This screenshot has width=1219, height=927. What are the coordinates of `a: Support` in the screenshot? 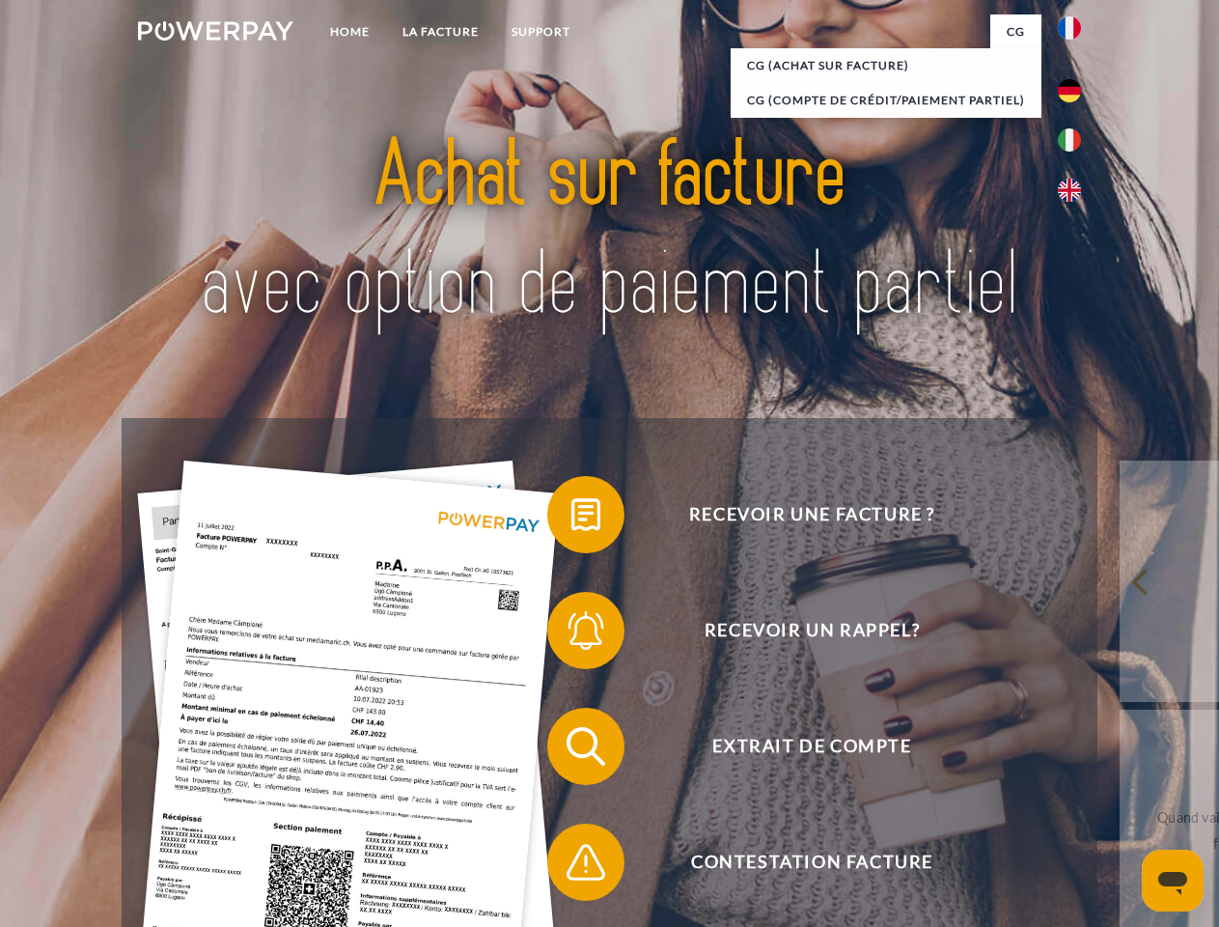 It's located at (540, 32).